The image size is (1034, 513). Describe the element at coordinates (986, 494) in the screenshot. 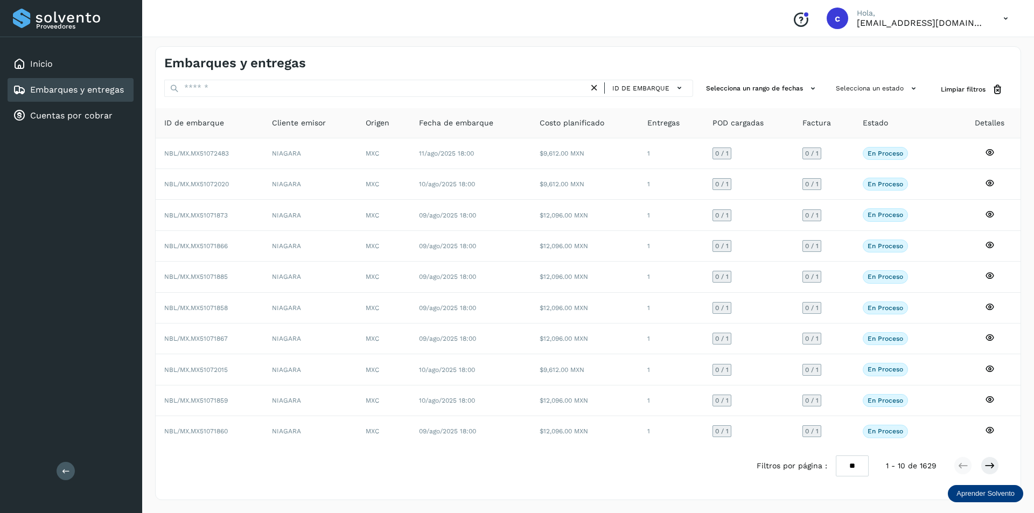

I see `div: Aprender Solvento` at that location.